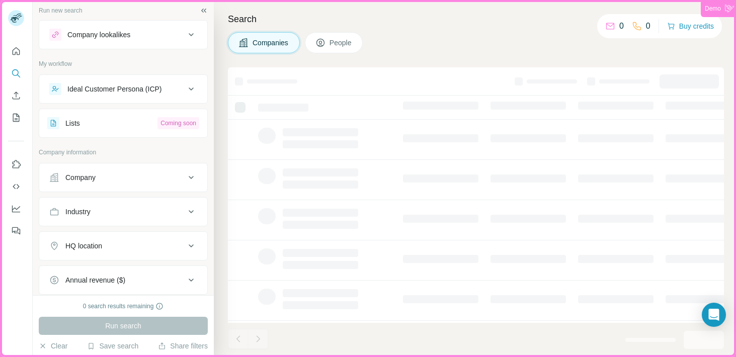 This screenshot has width=736, height=357. Describe the element at coordinates (123, 246) in the screenshot. I see `button: HQ location` at that location.